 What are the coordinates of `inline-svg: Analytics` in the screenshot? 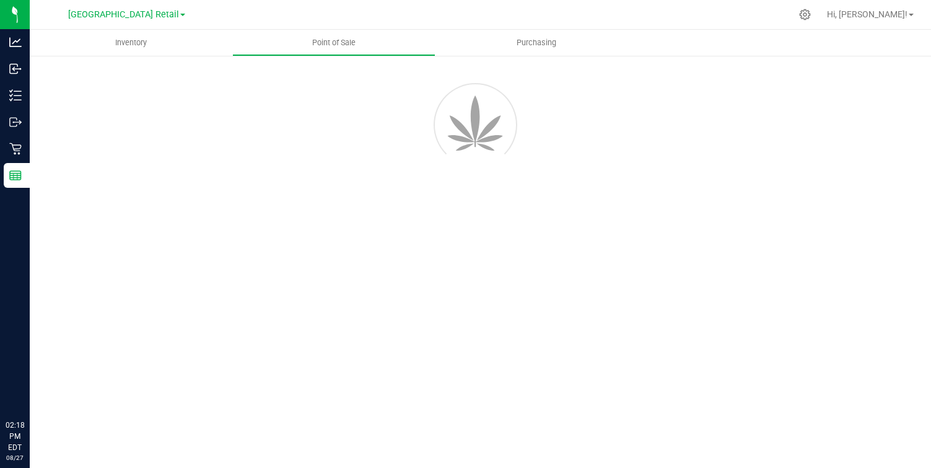 It's located at (15, 42).